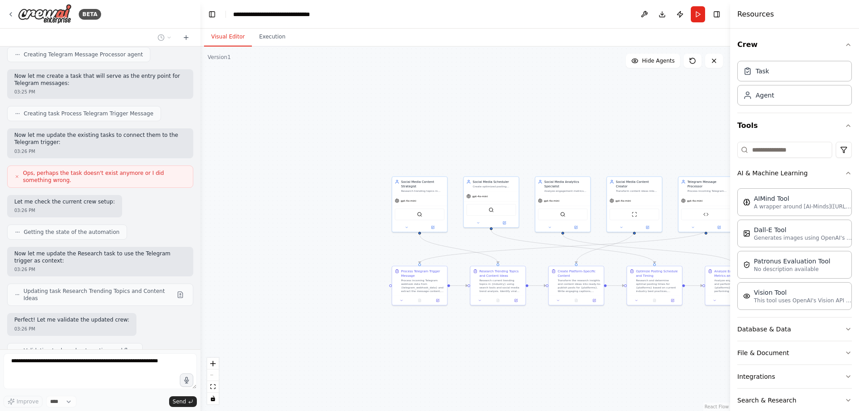  I want to click on img: Telegram Webhook Handler, so click(706, 214).